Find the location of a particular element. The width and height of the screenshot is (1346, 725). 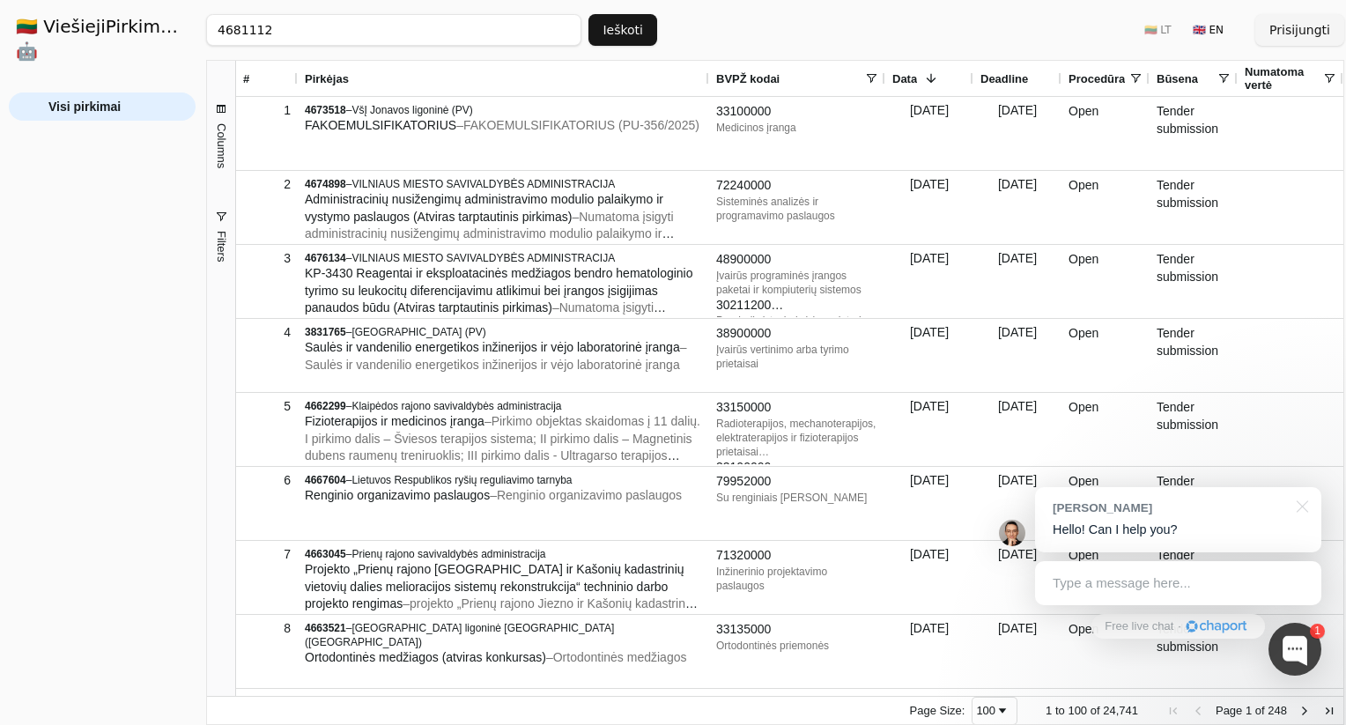

span: Visi pirkimai is located at coordinates (85, 107).